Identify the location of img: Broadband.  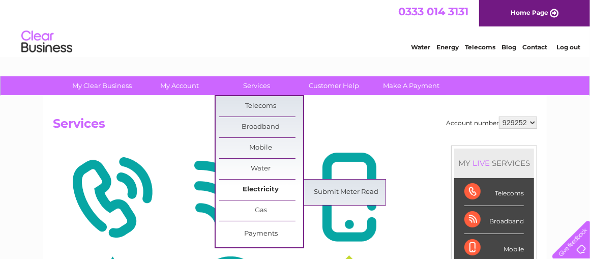
(230, 197).